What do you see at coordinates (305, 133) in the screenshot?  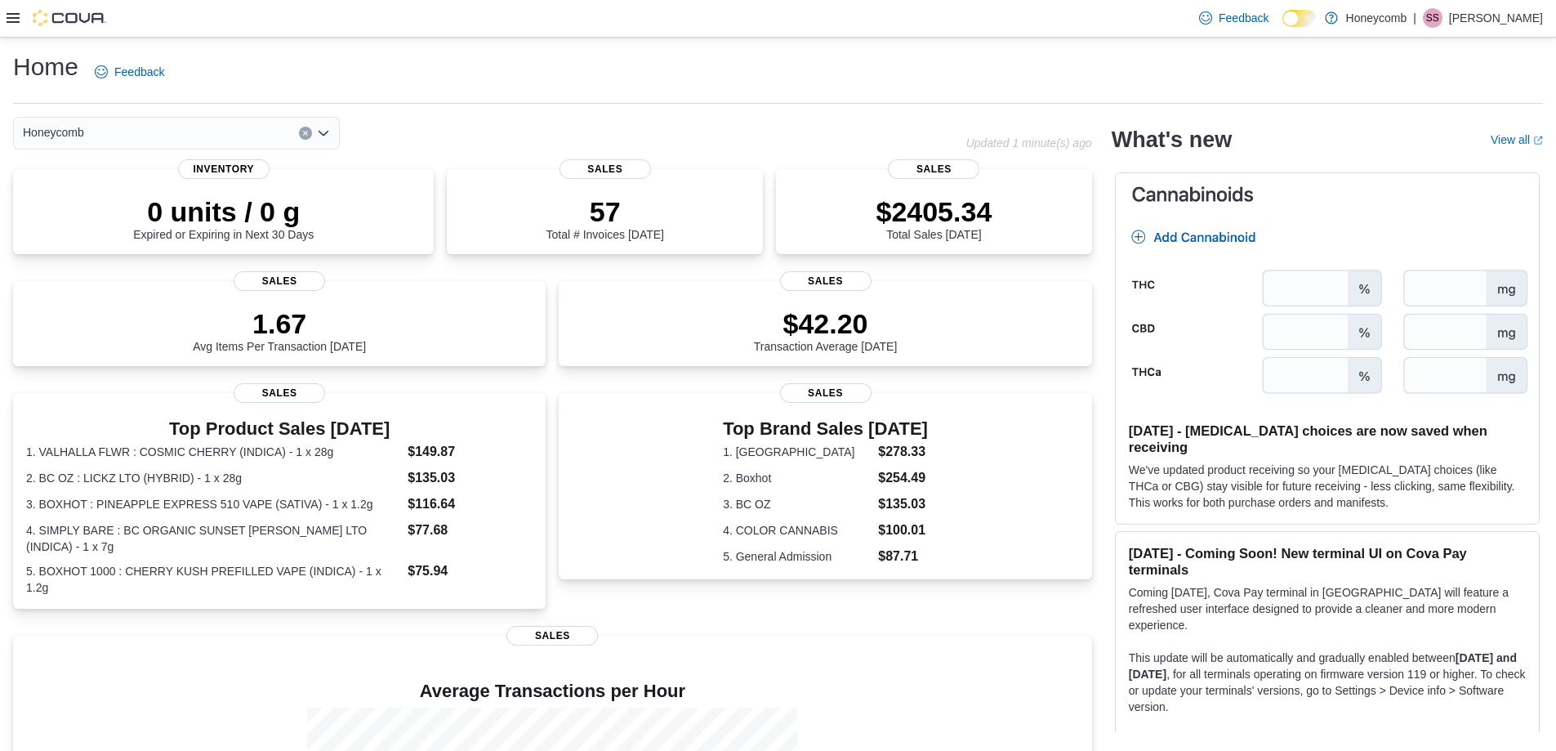 I see `button: Clear input` at bounding box center [305, 133].